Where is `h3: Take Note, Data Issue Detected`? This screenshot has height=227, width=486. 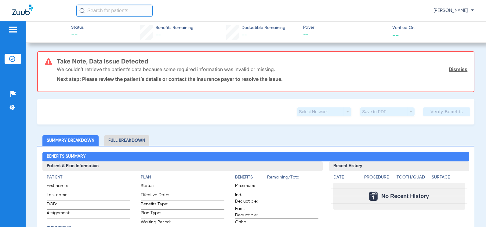
h3: Take Note, Data Issue Detected is located at coordinates (262, 61).